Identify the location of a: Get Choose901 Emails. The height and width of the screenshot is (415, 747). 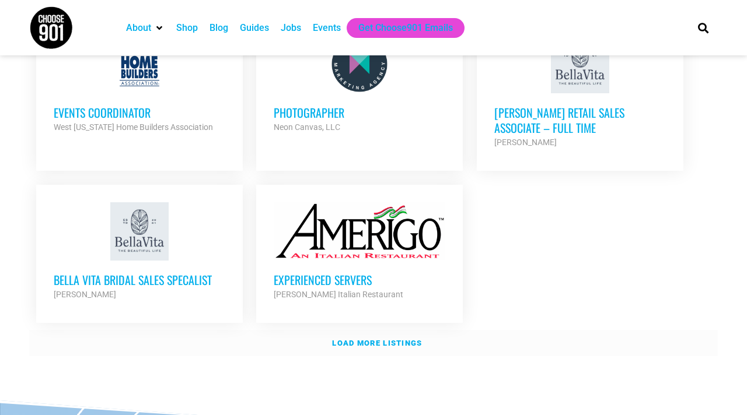
(406, 28).